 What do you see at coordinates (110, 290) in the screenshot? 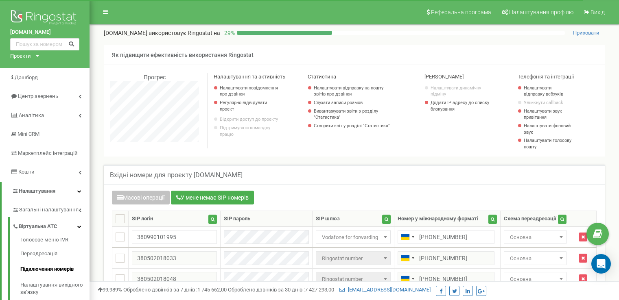
I see `span: 99,989%` at bounding box center [110, 290].